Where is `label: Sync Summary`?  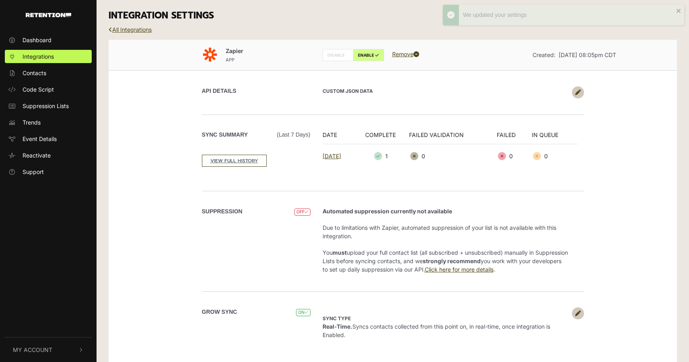
label: Sync Summary is located at coordinates (256, 135).